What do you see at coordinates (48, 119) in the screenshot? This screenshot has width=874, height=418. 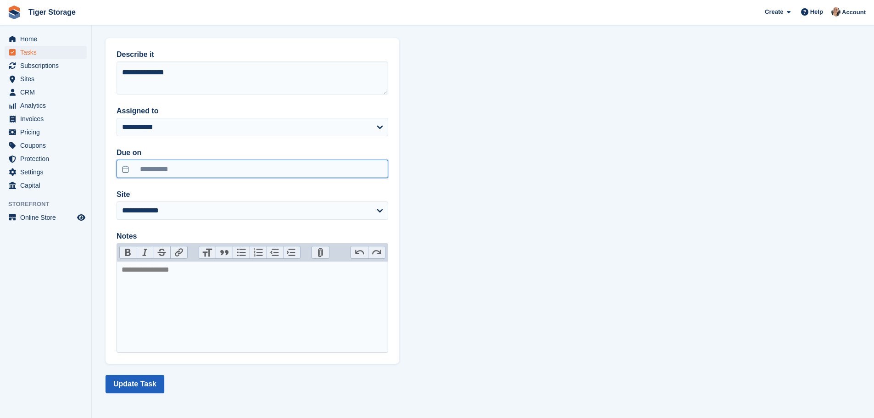 I see `span: Invoices` at bounding box center [48, 119].